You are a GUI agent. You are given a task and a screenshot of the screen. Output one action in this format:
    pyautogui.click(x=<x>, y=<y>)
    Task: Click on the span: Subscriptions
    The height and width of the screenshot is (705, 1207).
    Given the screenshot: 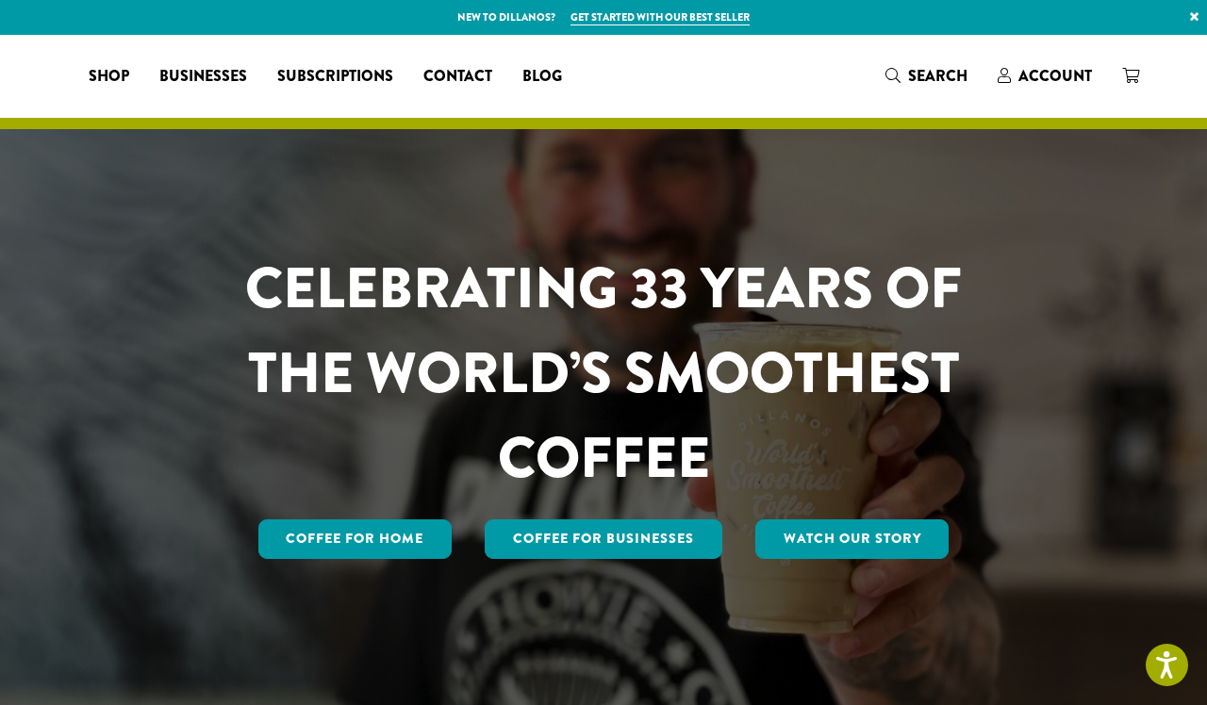 What is the action you would take?
    pyautogui.click(x=335, y=76)
    